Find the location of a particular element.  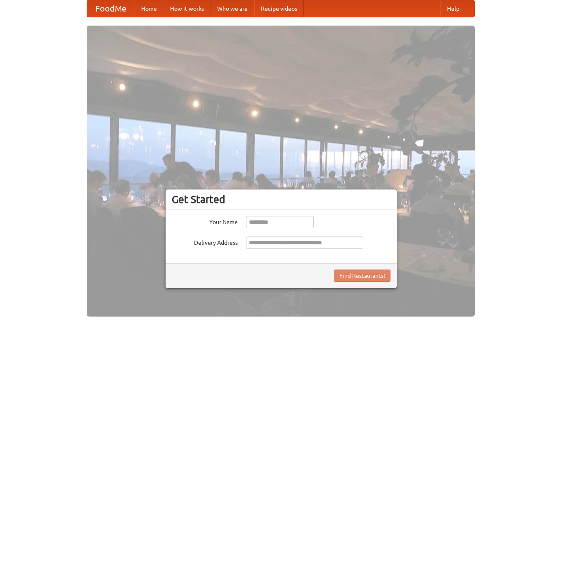

button: Find Restaurants! is located at coordinates (362, 276).